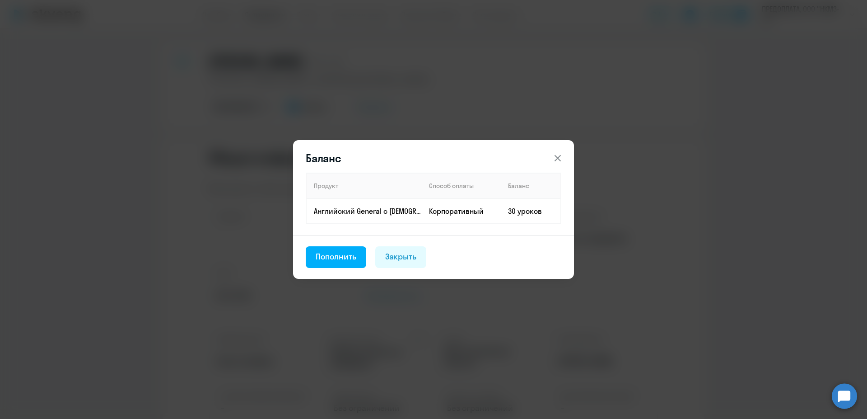  What do you see at coordinates (336, 257) in the screenshot?
I see `button: Пополнить` at bounding box center [336, 257].